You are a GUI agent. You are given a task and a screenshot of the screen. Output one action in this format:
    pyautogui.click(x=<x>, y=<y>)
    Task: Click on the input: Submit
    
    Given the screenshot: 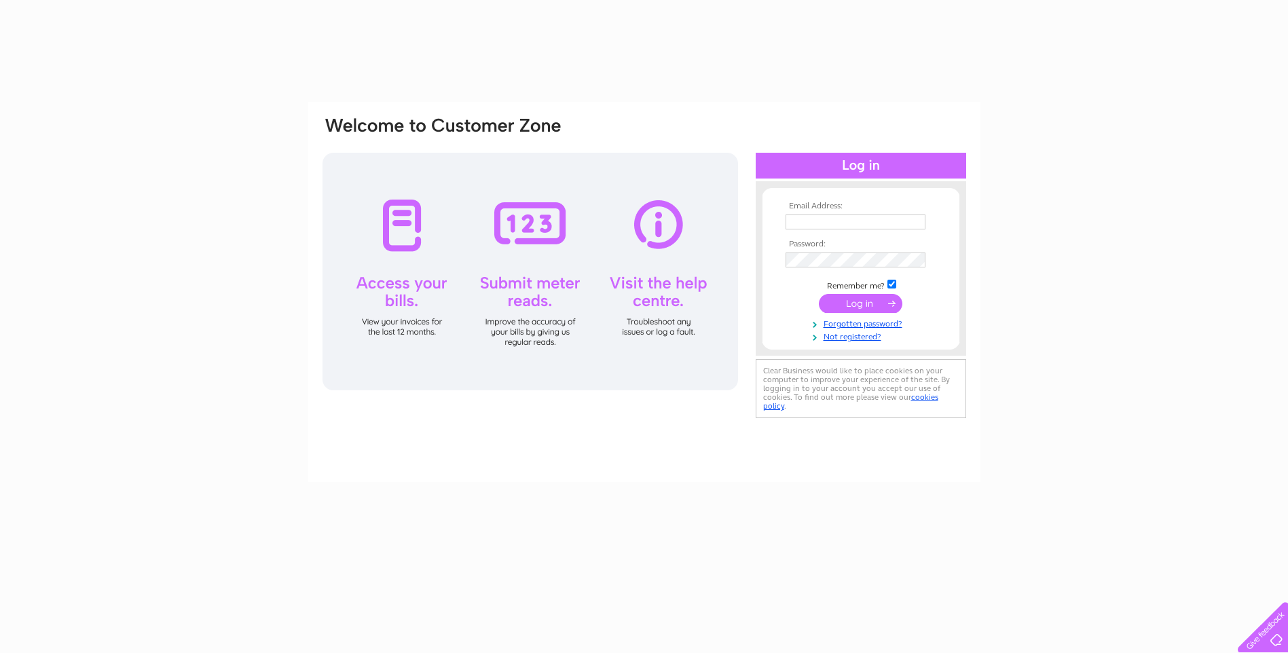 What is the action you would take?
    pyautogui.click(x=860, y=303)
    